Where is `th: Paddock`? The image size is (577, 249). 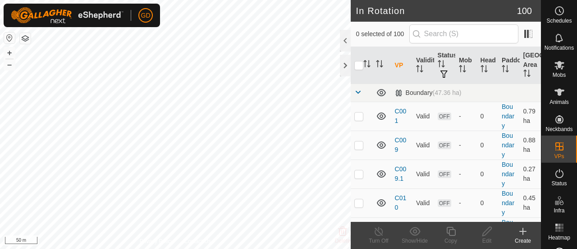 th: Paddock is located at coordinates (509, 65).